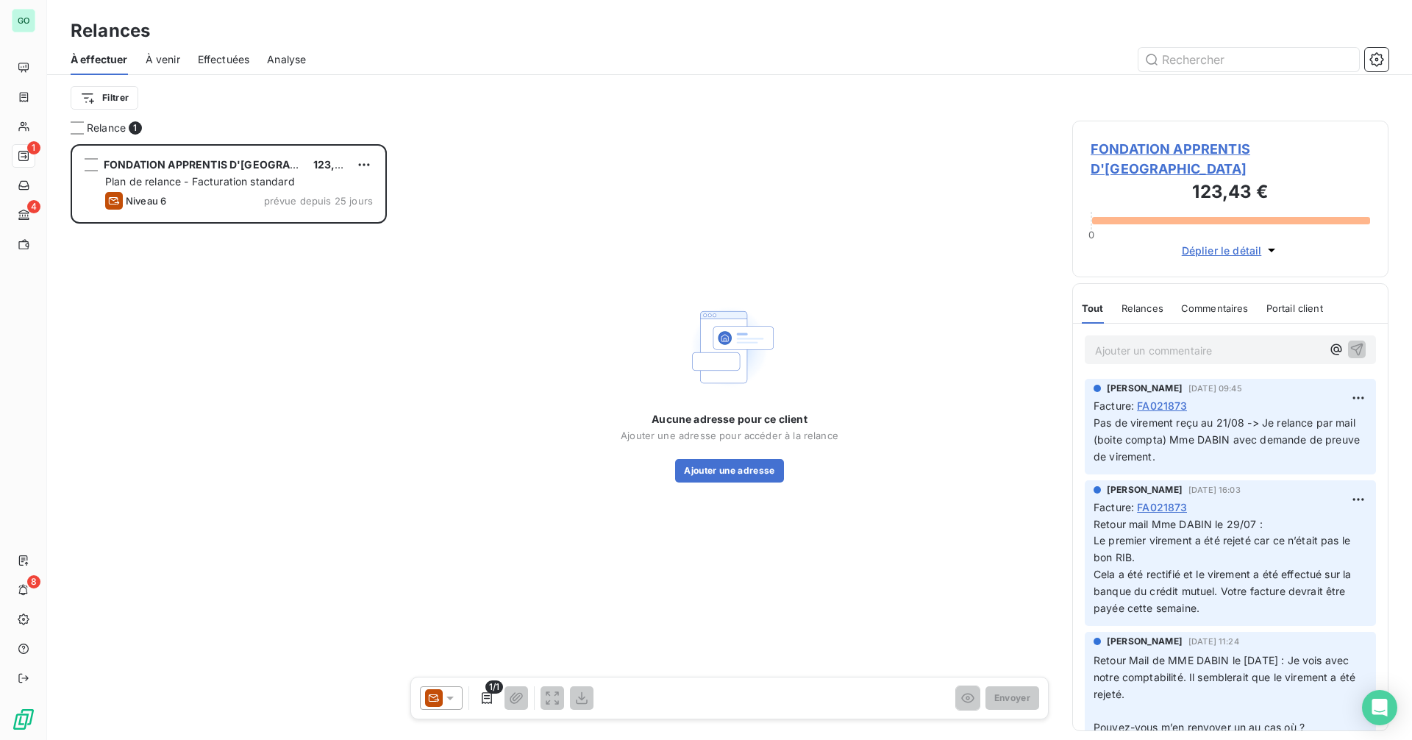  I want to click on span: Retour mail Mme DABIN le 29/07 :, so click(1178, 524).